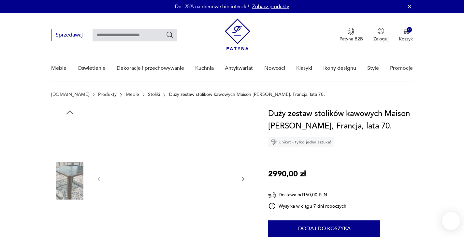  I want to click on a: Promocje, so click(401, 68).